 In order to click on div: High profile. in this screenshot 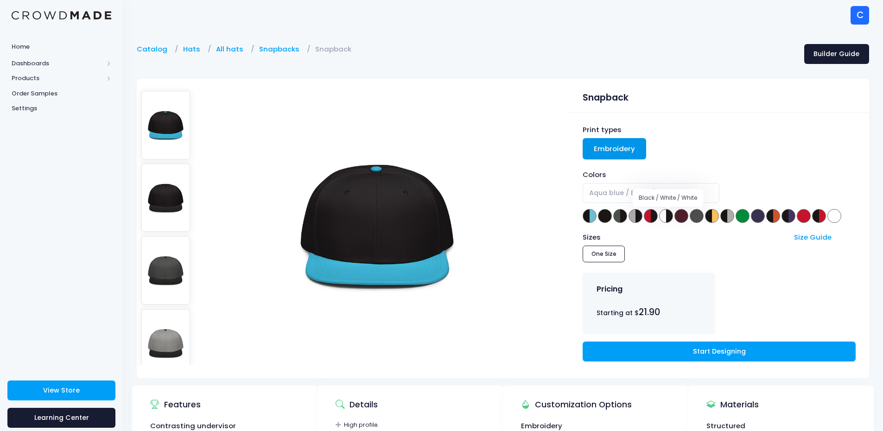, I will do `click(410, 425)`.